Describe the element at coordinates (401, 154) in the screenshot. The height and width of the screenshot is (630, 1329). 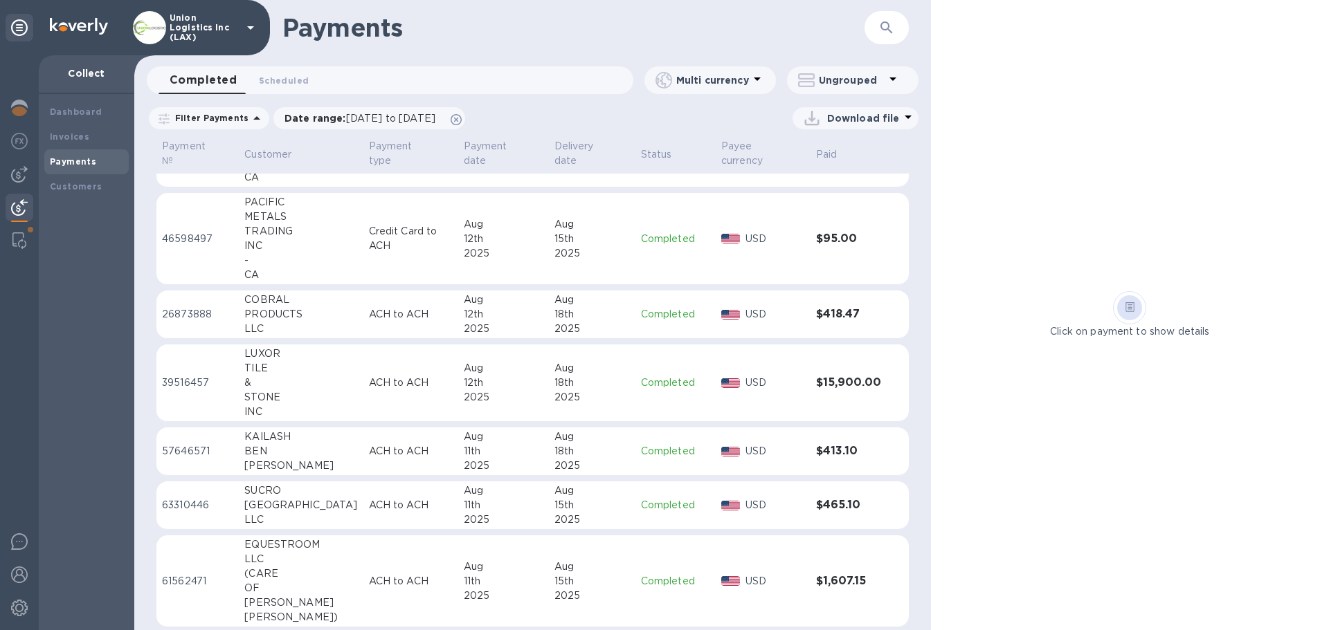
I see `p: Payment type` at that location.